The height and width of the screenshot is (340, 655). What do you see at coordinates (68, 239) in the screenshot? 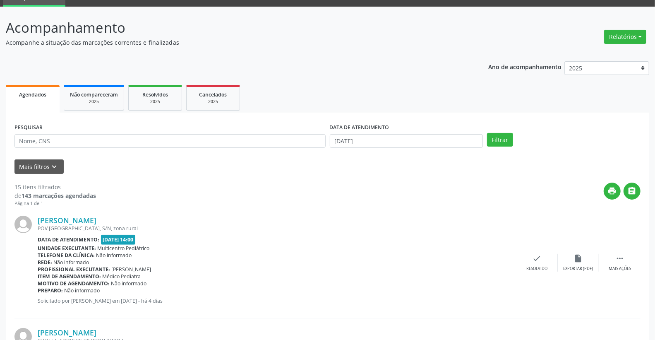
I see `b: Data de atendimento:` at bounding box center [68, 239].